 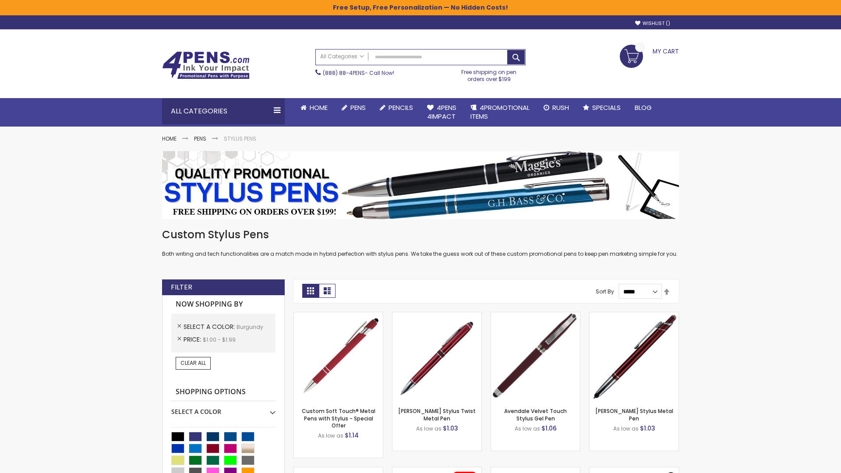 I want to click on a: Specials, so click(x=602, y=108).